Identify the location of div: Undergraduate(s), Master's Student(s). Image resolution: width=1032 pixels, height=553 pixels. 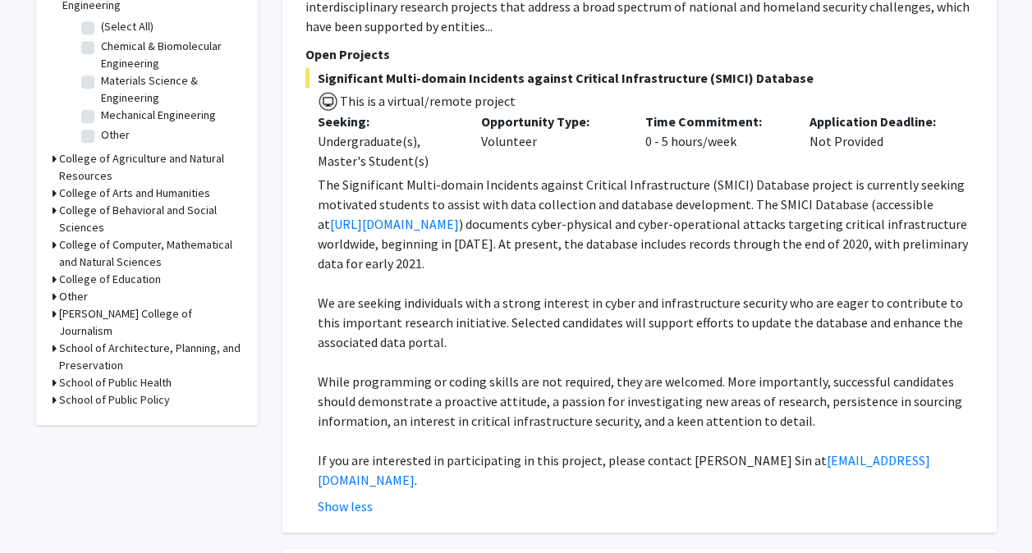
(387, 151).